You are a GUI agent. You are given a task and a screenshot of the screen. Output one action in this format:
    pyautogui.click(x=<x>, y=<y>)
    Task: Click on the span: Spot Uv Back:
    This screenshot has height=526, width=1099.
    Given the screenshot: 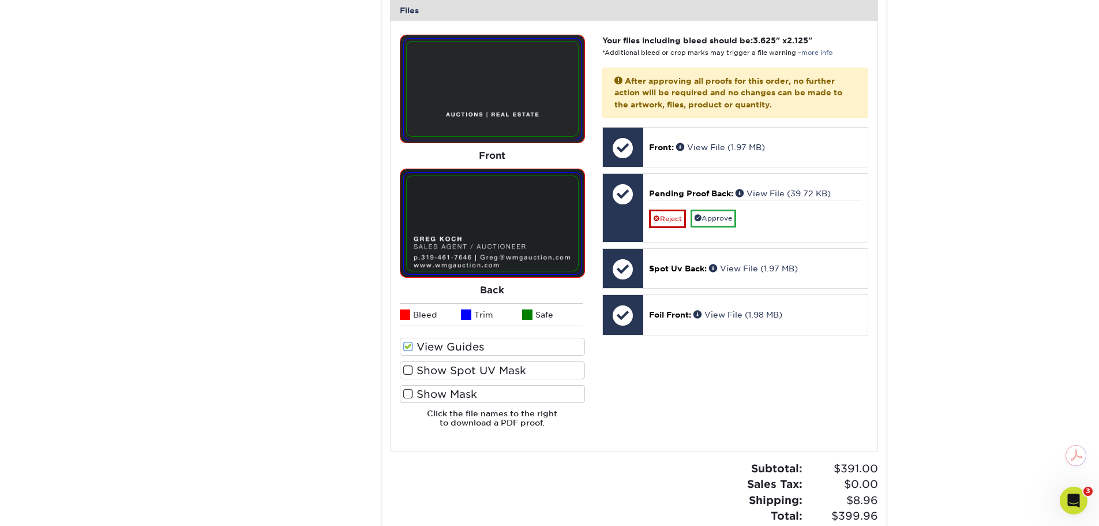 What is the action you would take?
    pyautogui.click(x=678, y=268)
    